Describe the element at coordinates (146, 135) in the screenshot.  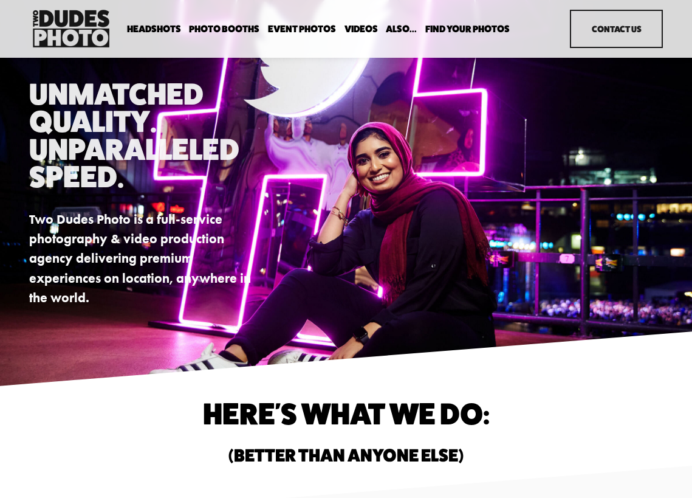
I see `h1: Unmatched Quality. Unparalleled Speed.` at that location.